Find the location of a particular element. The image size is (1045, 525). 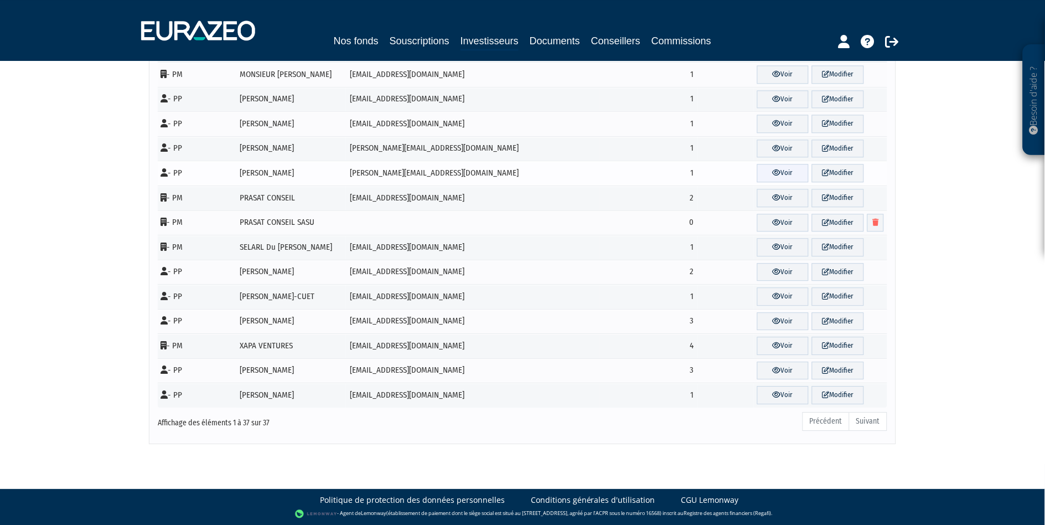

td: PRASAT CONSEIL SASU is located at coordinates (291, 222).